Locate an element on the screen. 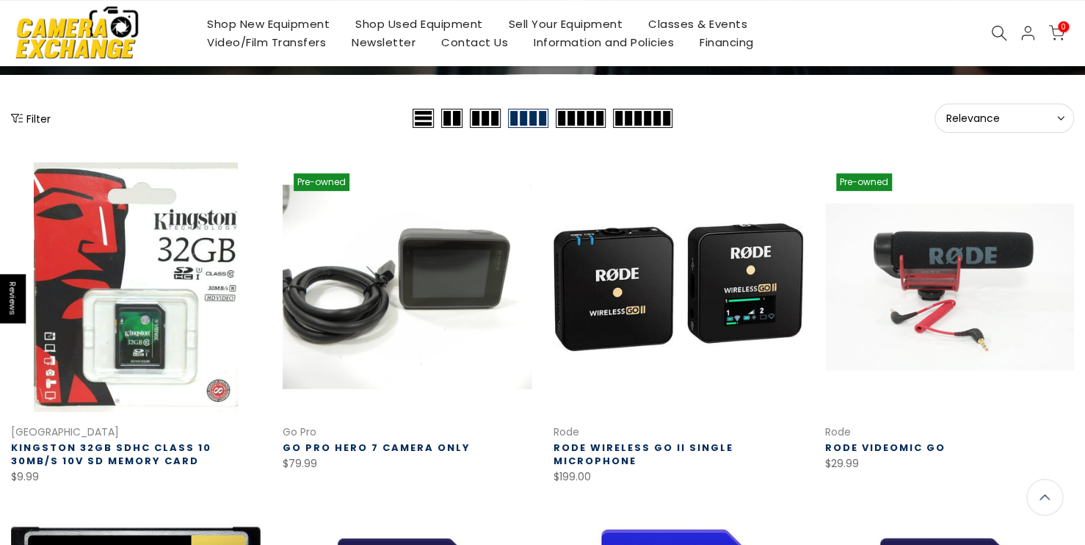 The height and width of the screenshot is (545, 1085). div: $79.99 is located at coordinates (408, 463).